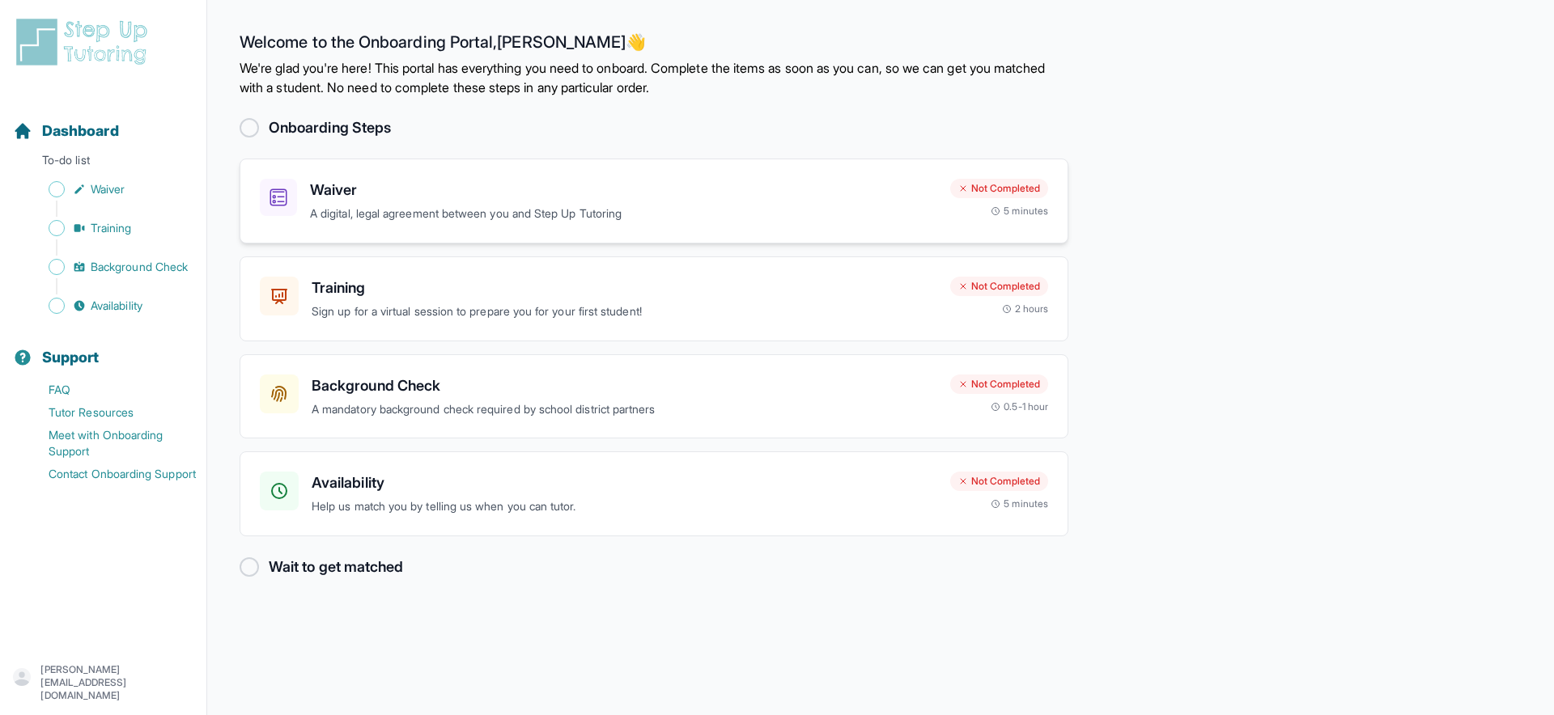 This screenshot has height=715, width=1554. Describe the element at coordinates (109, 413) in the screenshot. I see `a: Tutor Resources` at that location.